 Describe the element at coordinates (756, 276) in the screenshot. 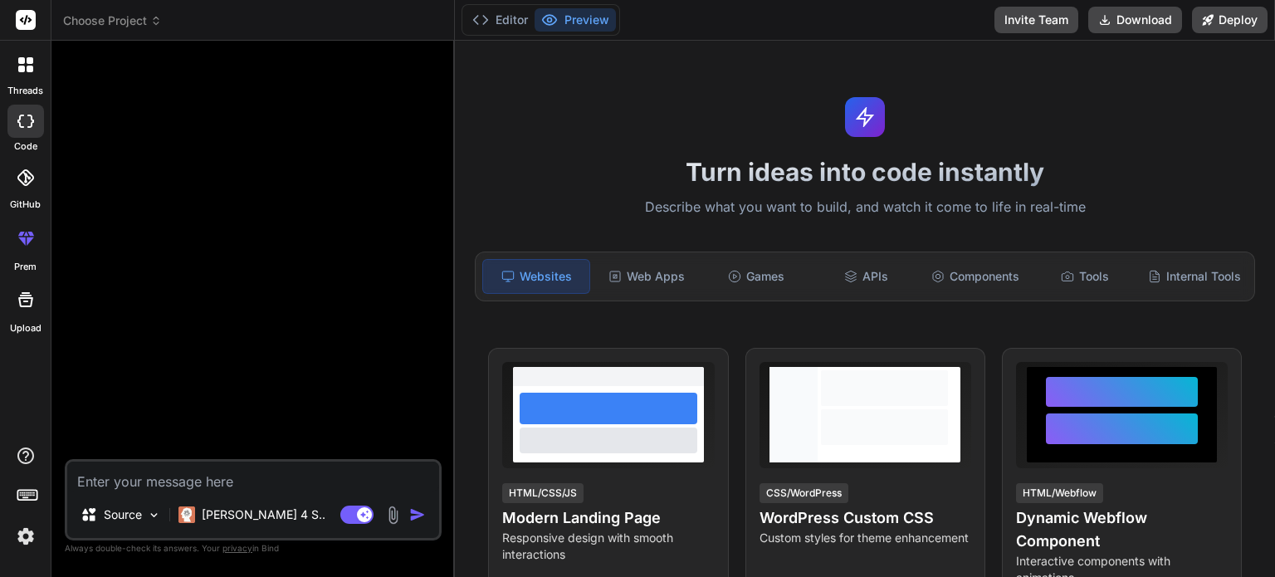

I see `div: Games` at that location.